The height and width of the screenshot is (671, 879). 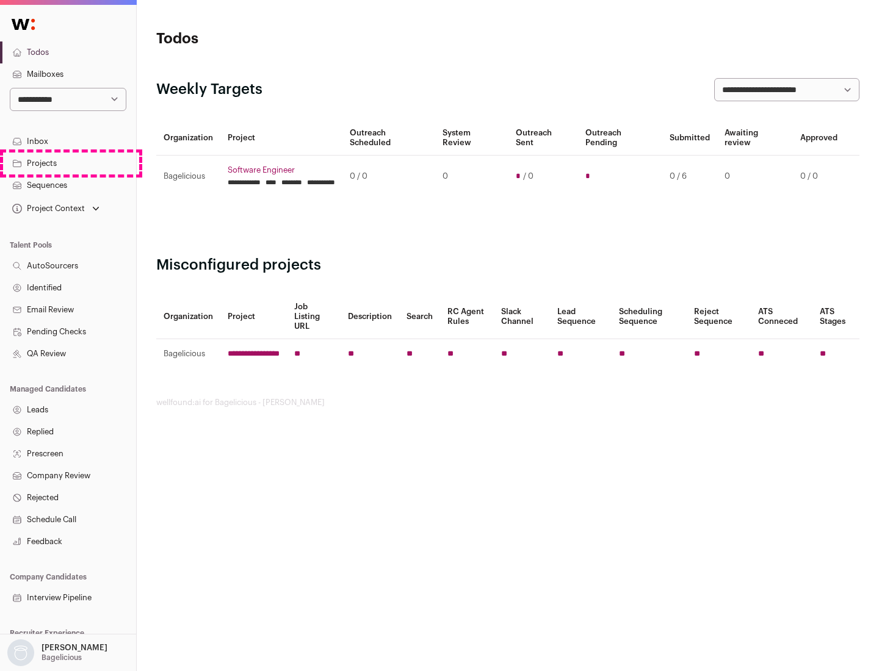 What do you see at coordinates (370, 317) in the screenshot?
I see `th: Description` at bounding box center [370, 317].